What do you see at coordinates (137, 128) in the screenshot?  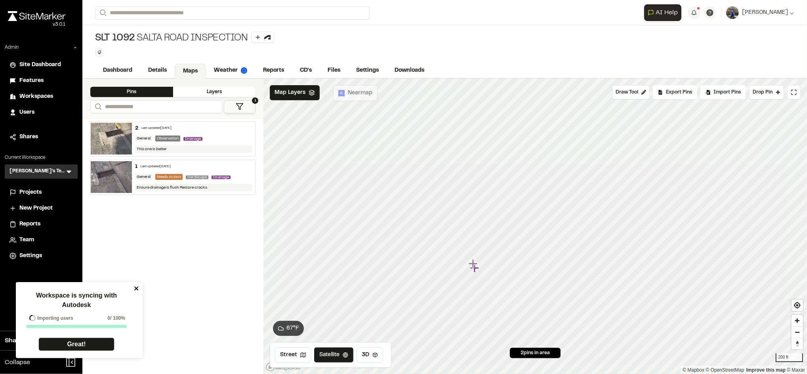 I see `div: 2` at bounding box center [137, 128].